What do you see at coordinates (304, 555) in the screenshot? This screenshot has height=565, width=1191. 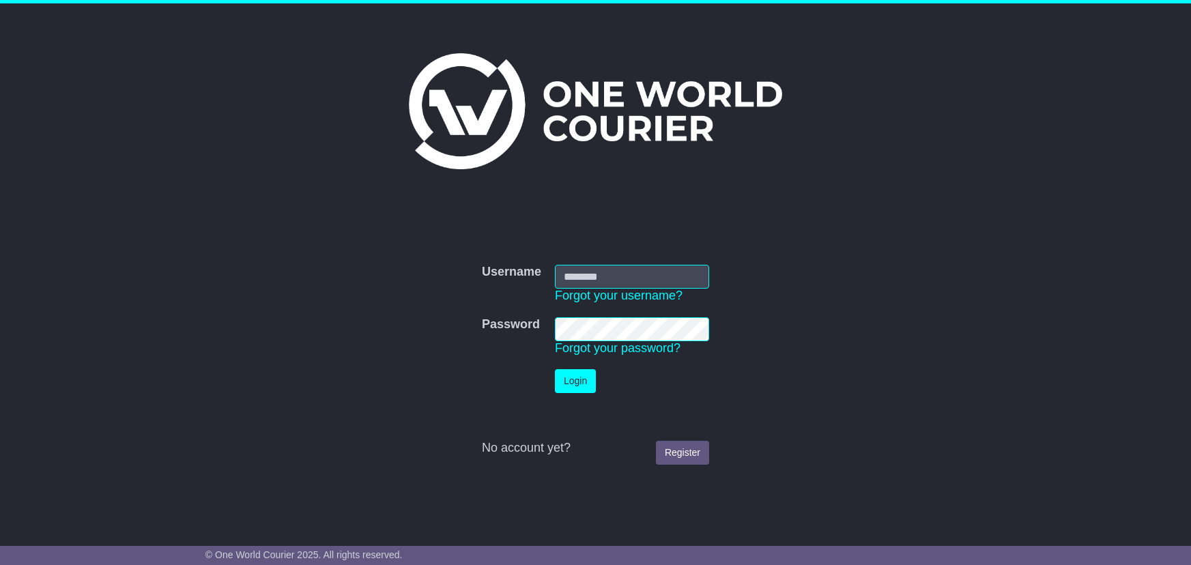 I see `span: © One World Courier 2025. All rights reserved.` at bounding box center [304, 555].